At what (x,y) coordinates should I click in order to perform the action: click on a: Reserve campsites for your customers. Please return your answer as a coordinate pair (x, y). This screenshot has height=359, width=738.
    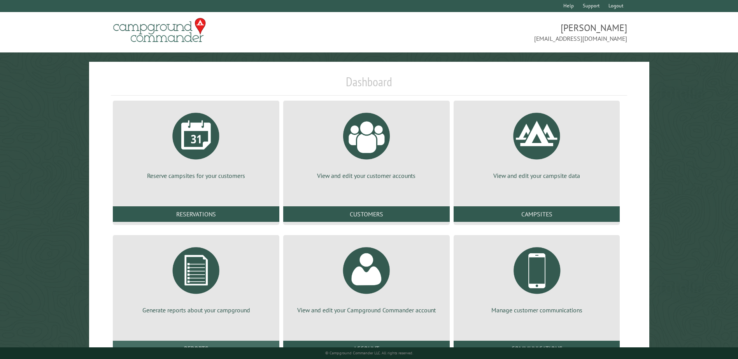
    Looking at the image, I should click on (196, 144).